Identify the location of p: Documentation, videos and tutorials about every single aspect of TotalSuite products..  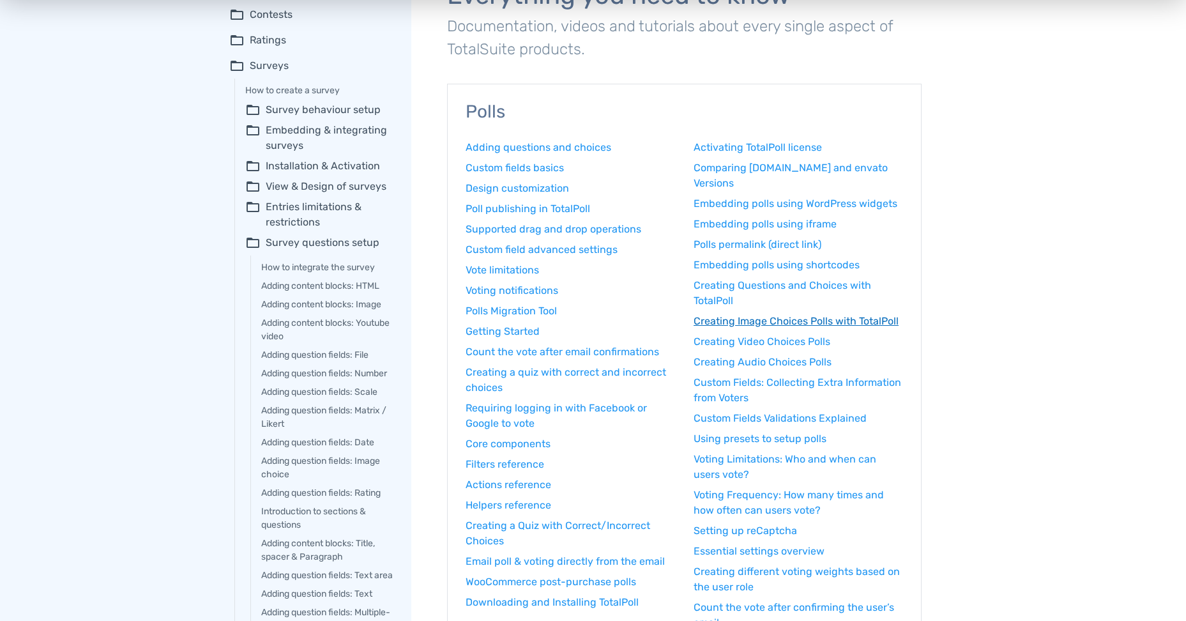
(684, 38).